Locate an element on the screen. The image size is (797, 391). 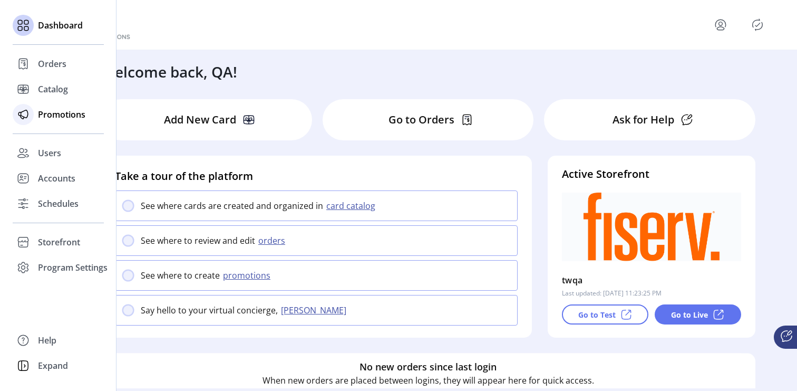
span: Promotions is located at coordinates (62, 114).